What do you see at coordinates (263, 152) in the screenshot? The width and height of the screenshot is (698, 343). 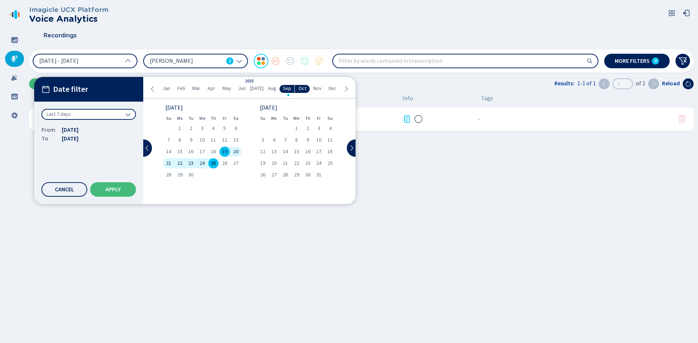 I see `span: 12` at bounding box center [263, 152].